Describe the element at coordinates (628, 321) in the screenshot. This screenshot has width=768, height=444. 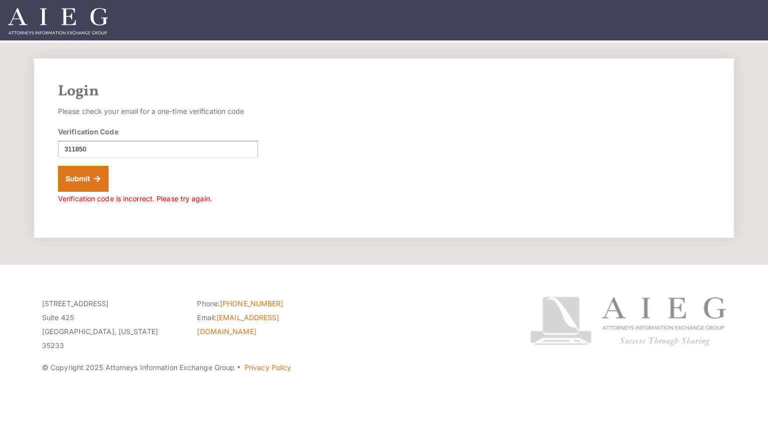
I see `img: Attorneys Information Exchange Group logo` at that location.